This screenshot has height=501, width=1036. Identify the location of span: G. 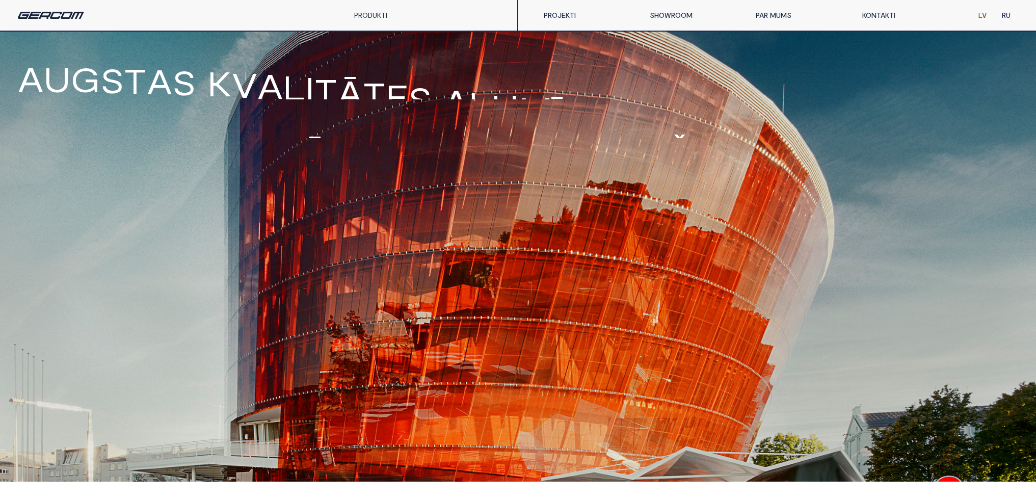
(523, 152).